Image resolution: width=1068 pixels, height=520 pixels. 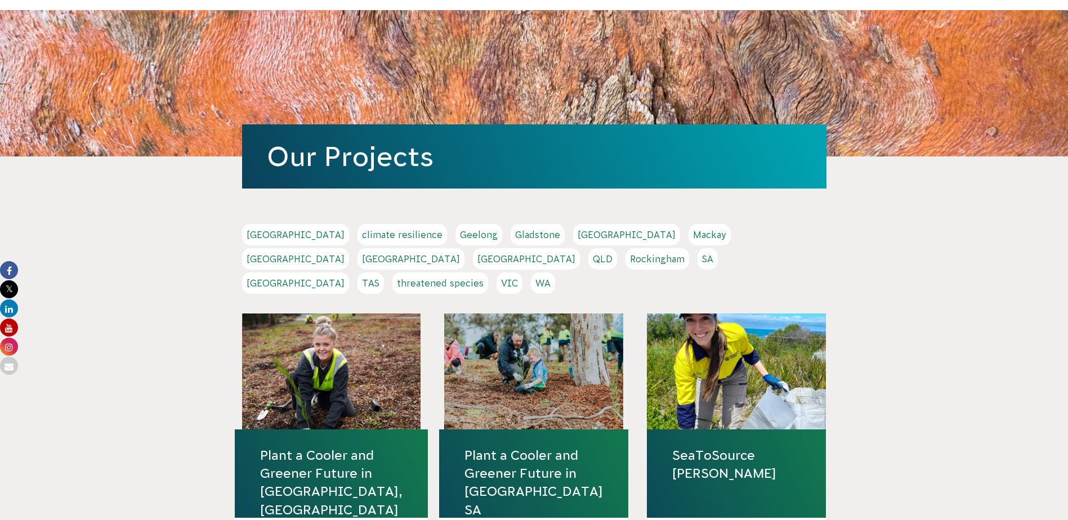 What do you see at coordinates (402, 235) in the screenshot?
I see `a: climate resilience` at bounding box center [402, 235].